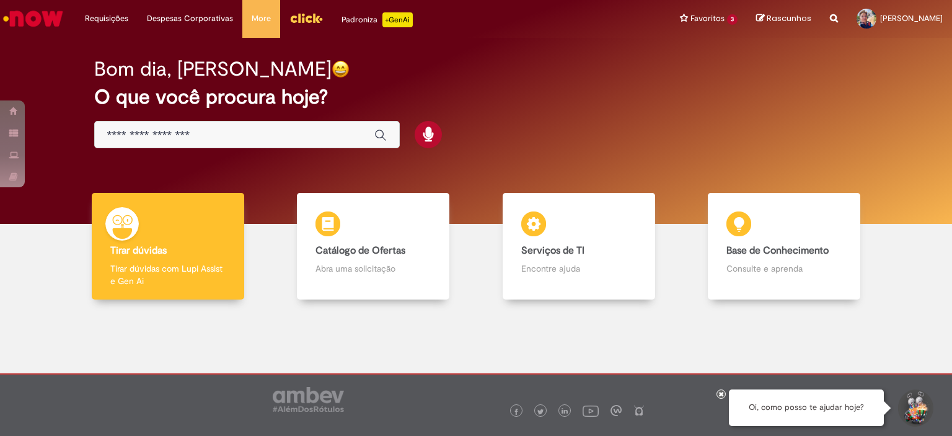 The width and height of the screenshot is (952, 436). I want to click on a: Serviços de TI Encontre ajuda, so click(579, 246).